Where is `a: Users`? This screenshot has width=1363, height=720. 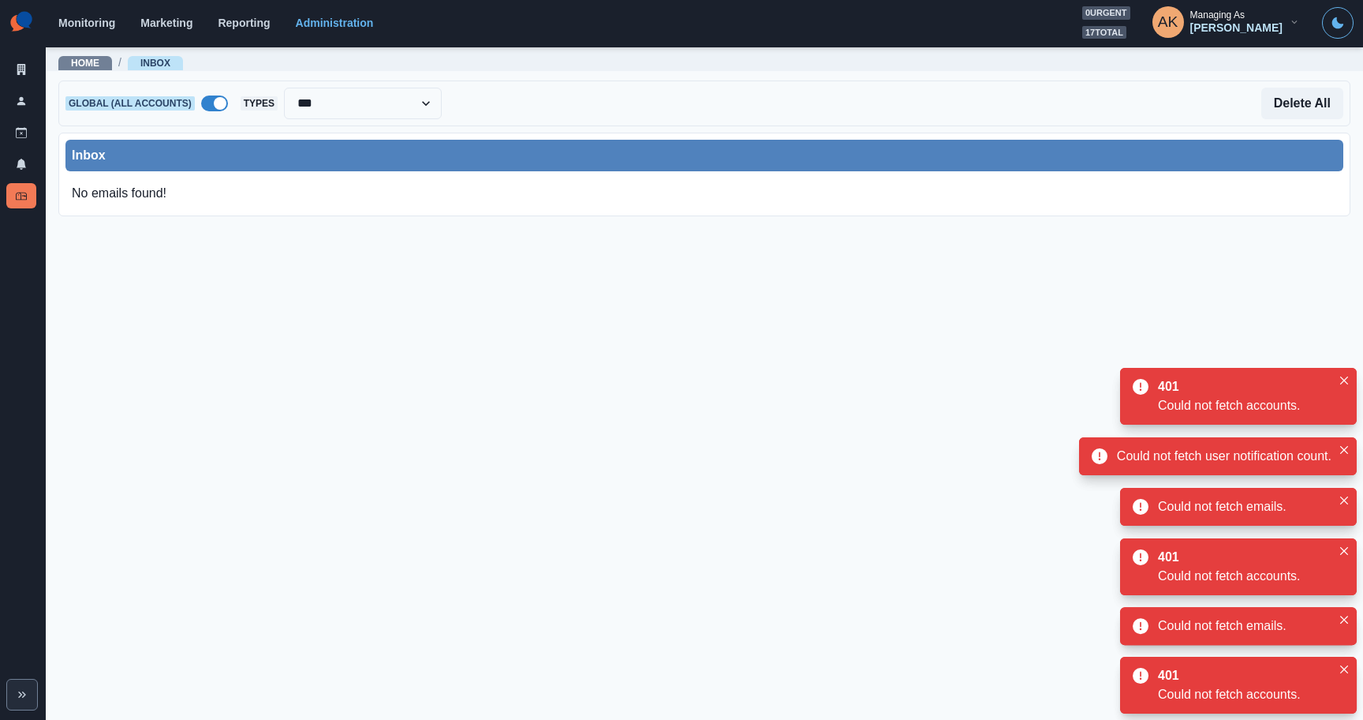 a: Users is located at coordinates (21, 101).